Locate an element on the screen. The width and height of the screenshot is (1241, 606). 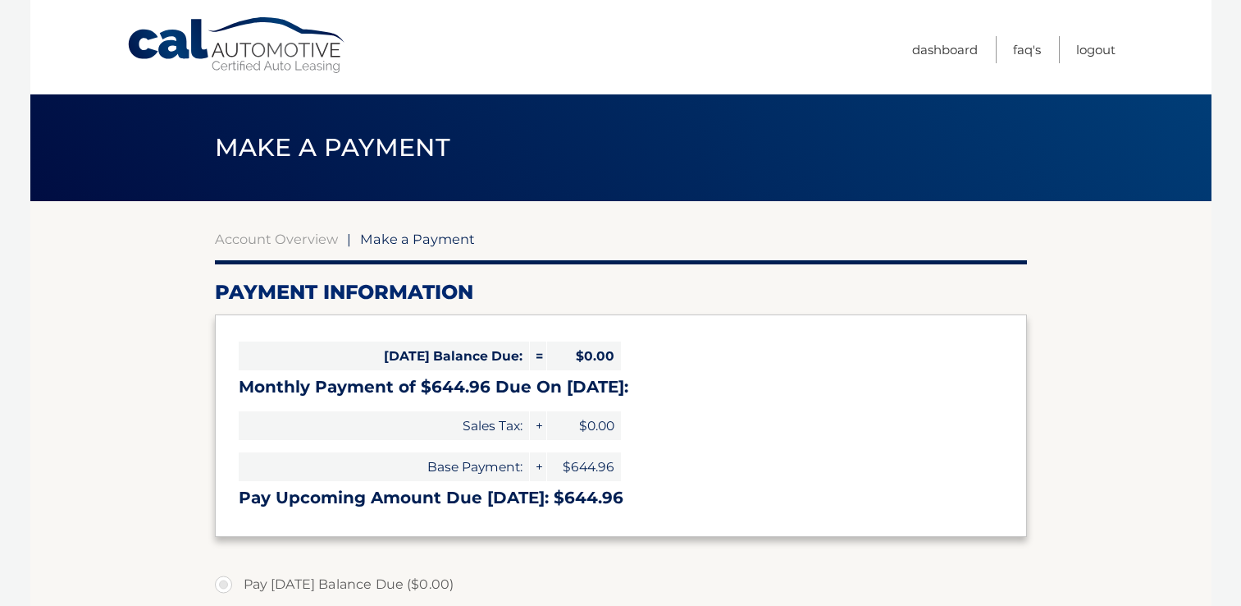
span: $644.96 is located at coordinates (584, 466).